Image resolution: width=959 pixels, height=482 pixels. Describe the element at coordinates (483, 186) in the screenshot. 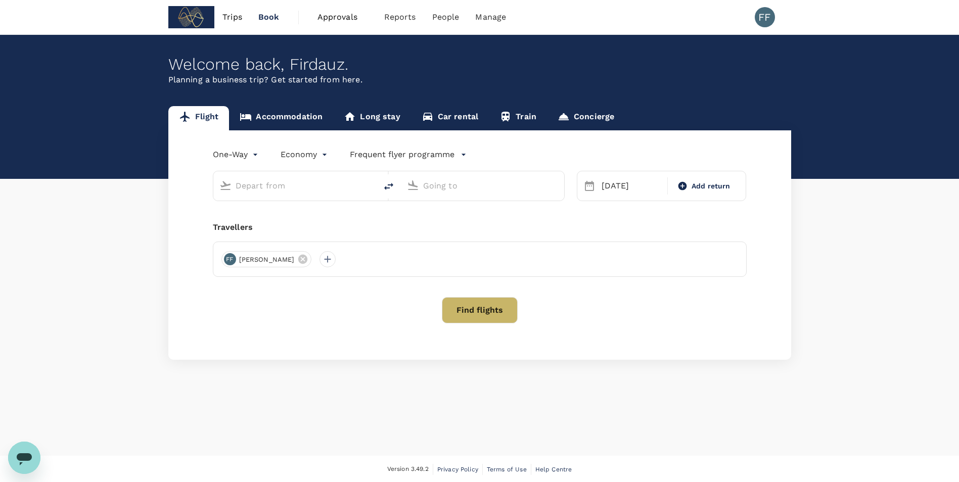

I see `input: Going to` at that location.